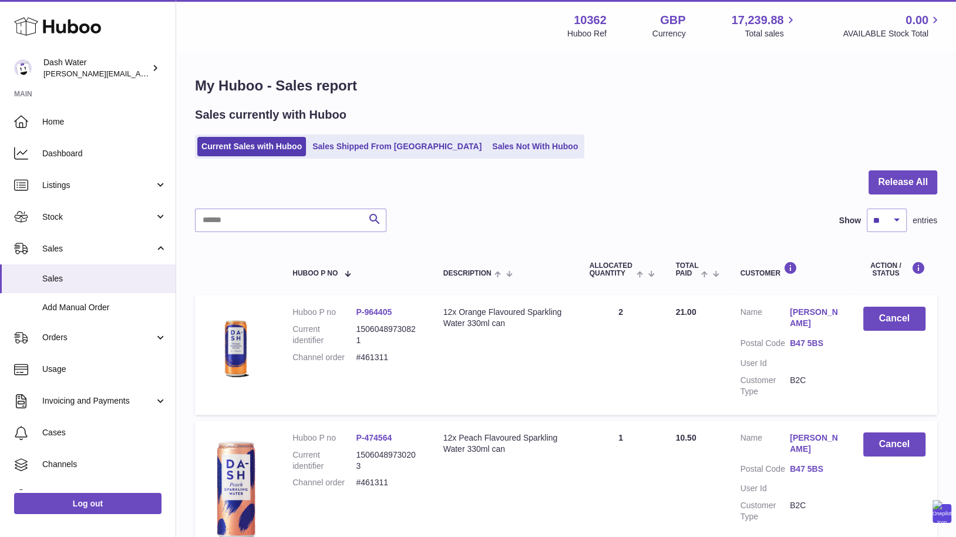 The width and height of the screenshot is (956, 537). Describe the element at coordinates (505, 444) in the screenshot. I see `div: 12x Peach Flavoured Sparkling Water 330ml can` at that location.